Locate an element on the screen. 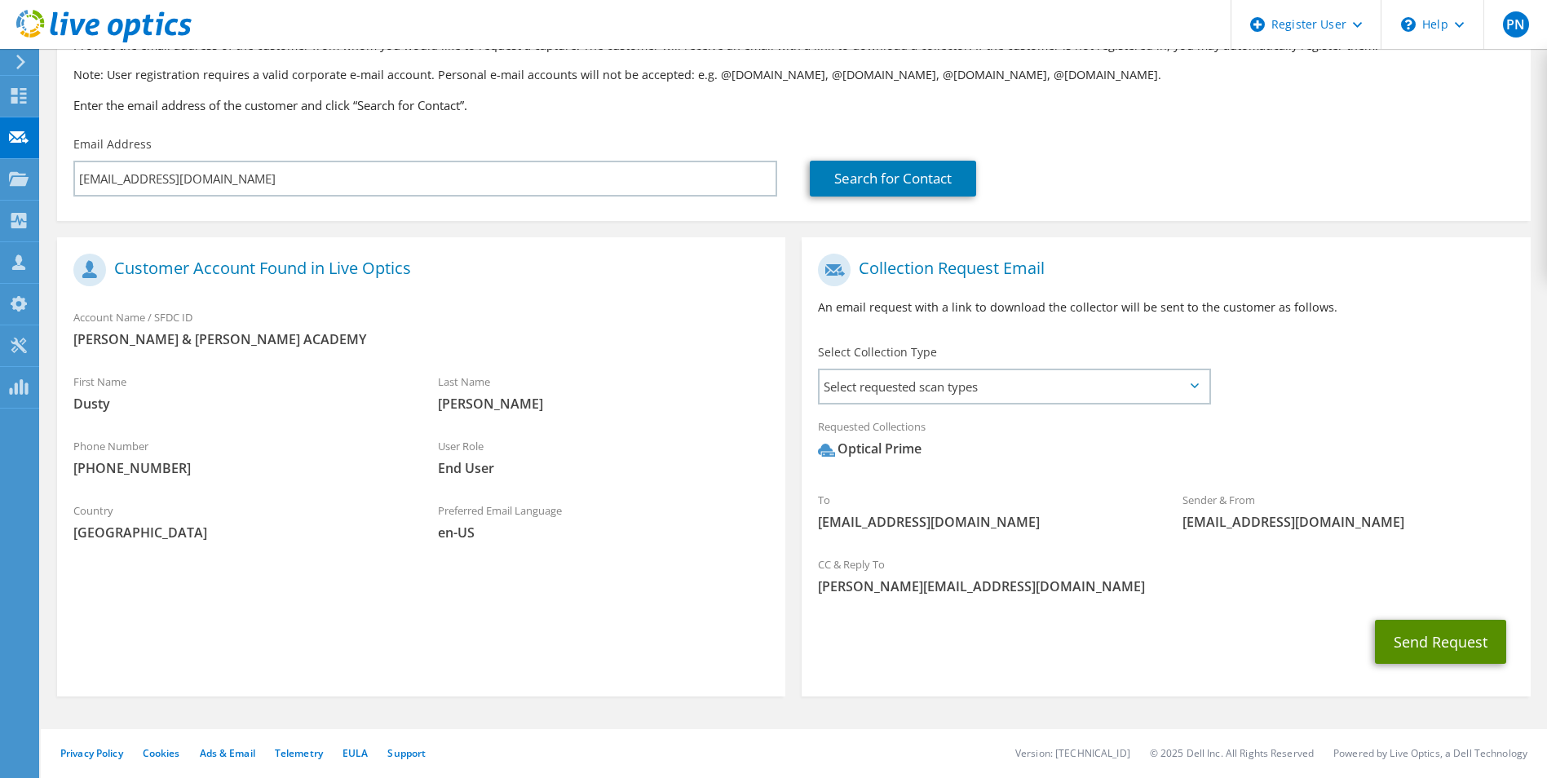 Image resolution: width=1547 pixels, height=778 pixels. label: Select Collection Type is located at coordinates (877, 352).